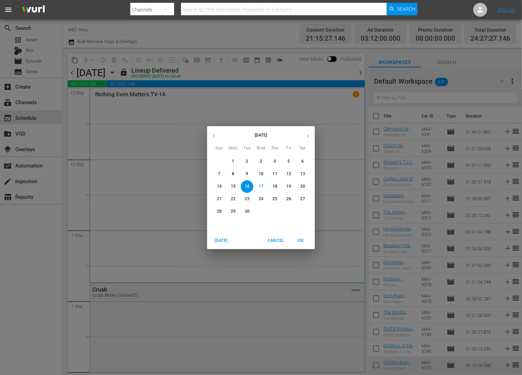 The width and height of the screenshot is (522, 375). I want to click on p: 11, so click(275, 174).